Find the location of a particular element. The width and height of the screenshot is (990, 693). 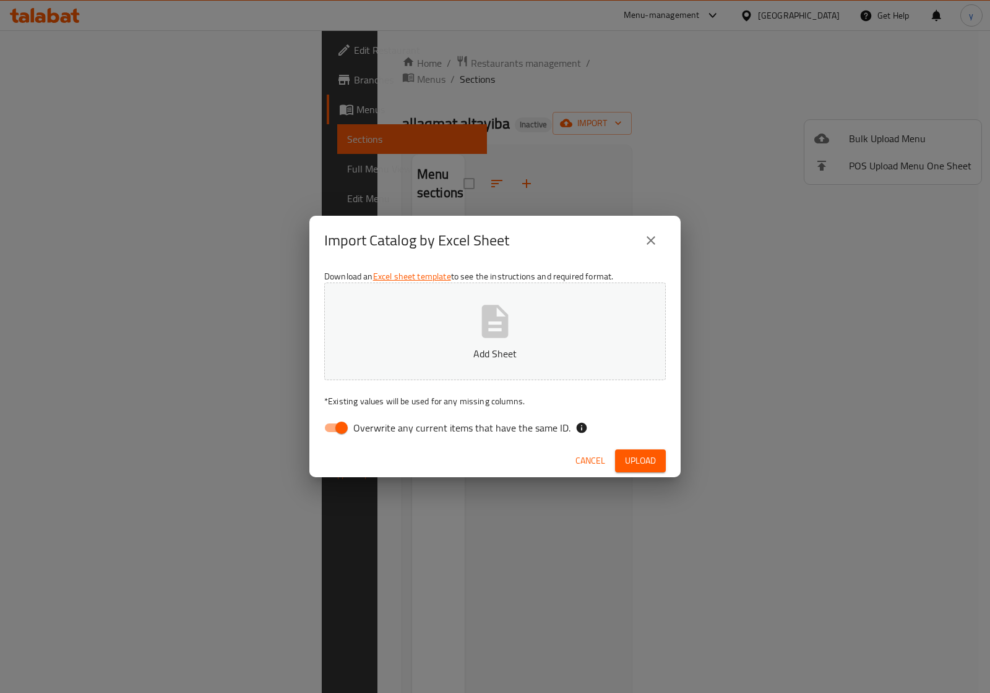

button: Add Sheet is located at coordinates (495, 332).